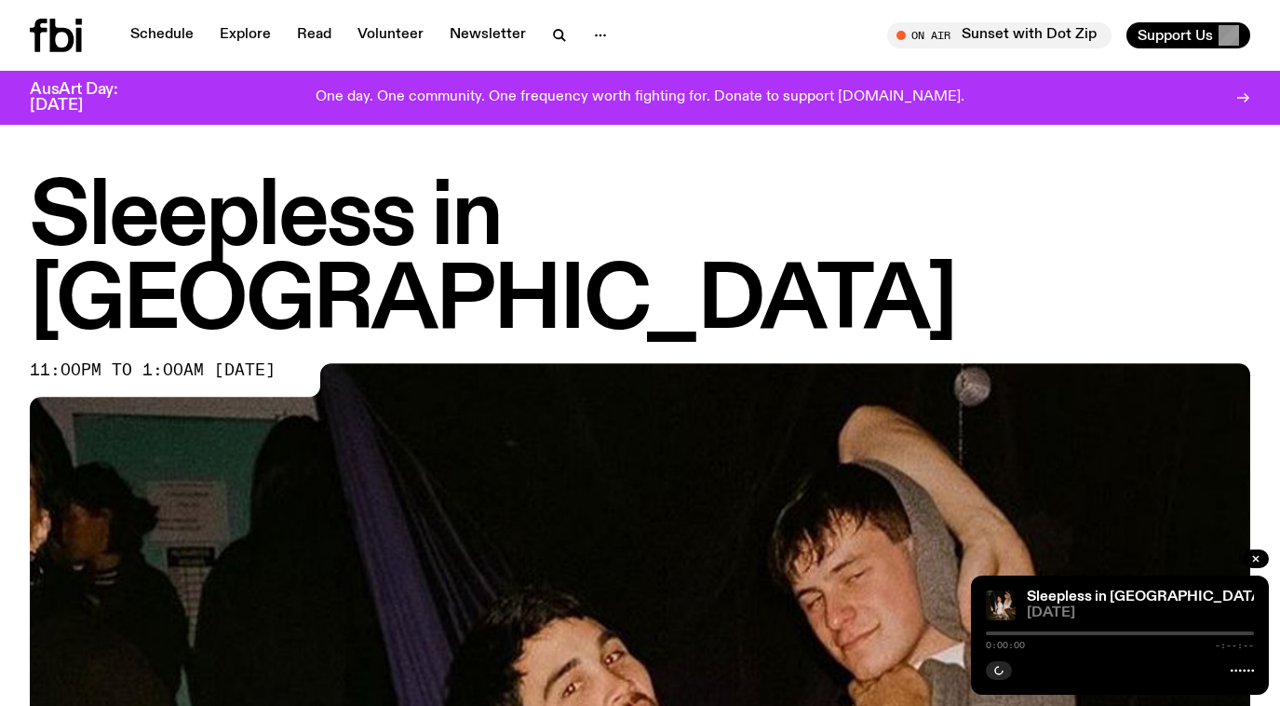 This screenshot has height=706, width=1280. Describe the element at coordinates (999, 35) in the screenshot. I see `button: On AirSunset with Dot Zip` at that location.